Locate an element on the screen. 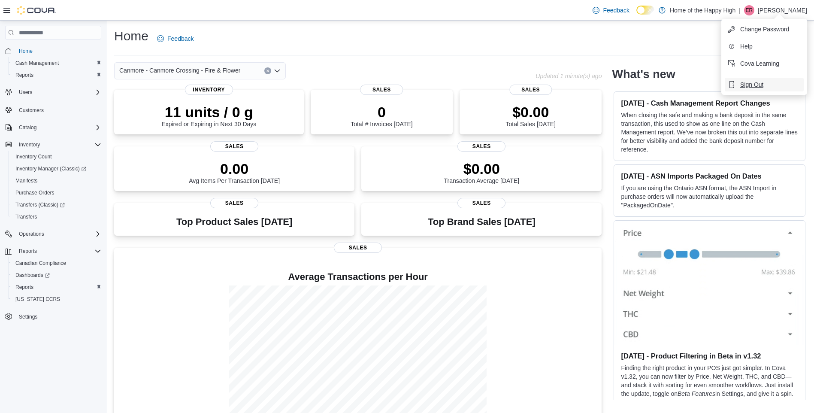 The width and height of the screenshot is (814, 413). button: Help is located at coordinates (764, 46).